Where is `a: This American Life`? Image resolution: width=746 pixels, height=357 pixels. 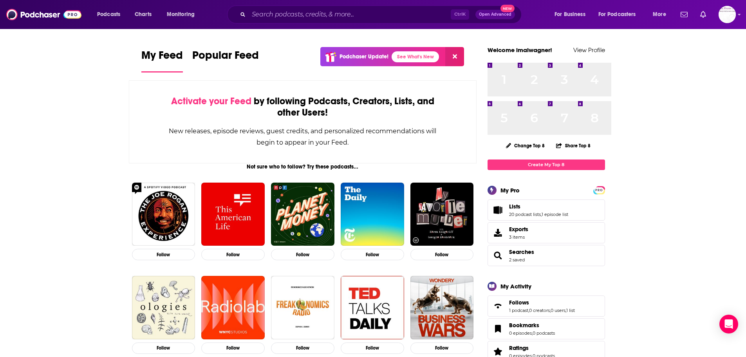 a: This American Life is located at coordinates (233, 214).